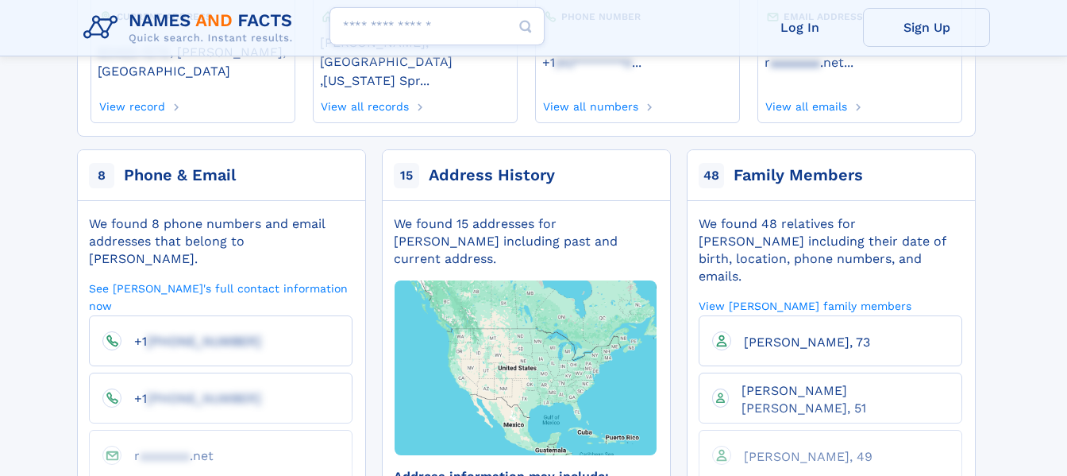 This screenshot has width=1067, height=476. What do you see at coordinates (798, 176) in the screenshot?
I see `div: Family Members` at bounding box center [798, 176].